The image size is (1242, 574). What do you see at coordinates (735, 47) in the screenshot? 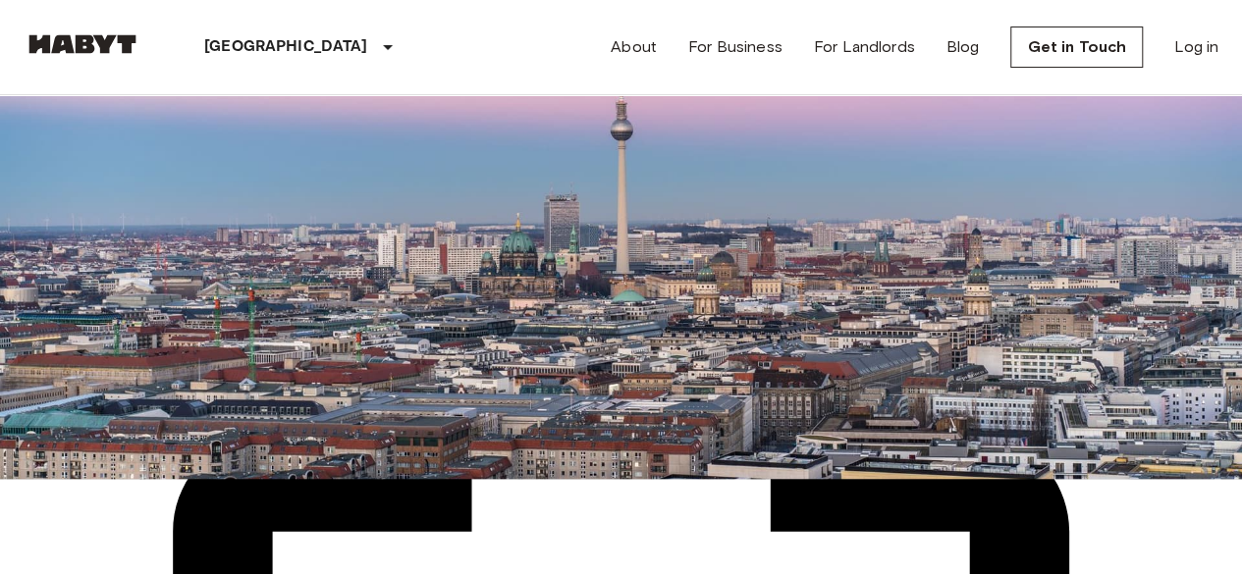
I see `a: For Business` at bounding box center [735, 47].